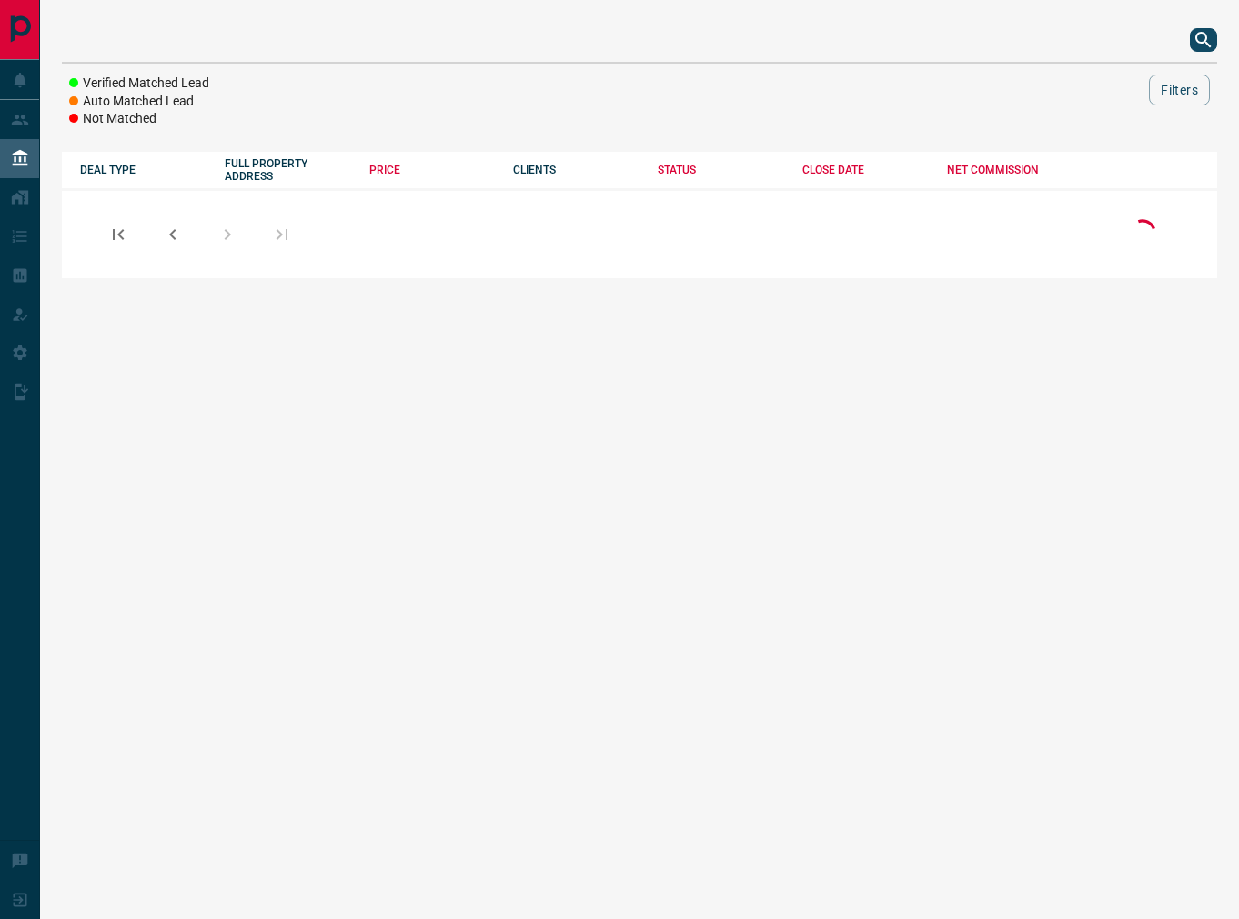 The image size is (1239, 919). I want to click on div: Loading, so click(1142, 234).